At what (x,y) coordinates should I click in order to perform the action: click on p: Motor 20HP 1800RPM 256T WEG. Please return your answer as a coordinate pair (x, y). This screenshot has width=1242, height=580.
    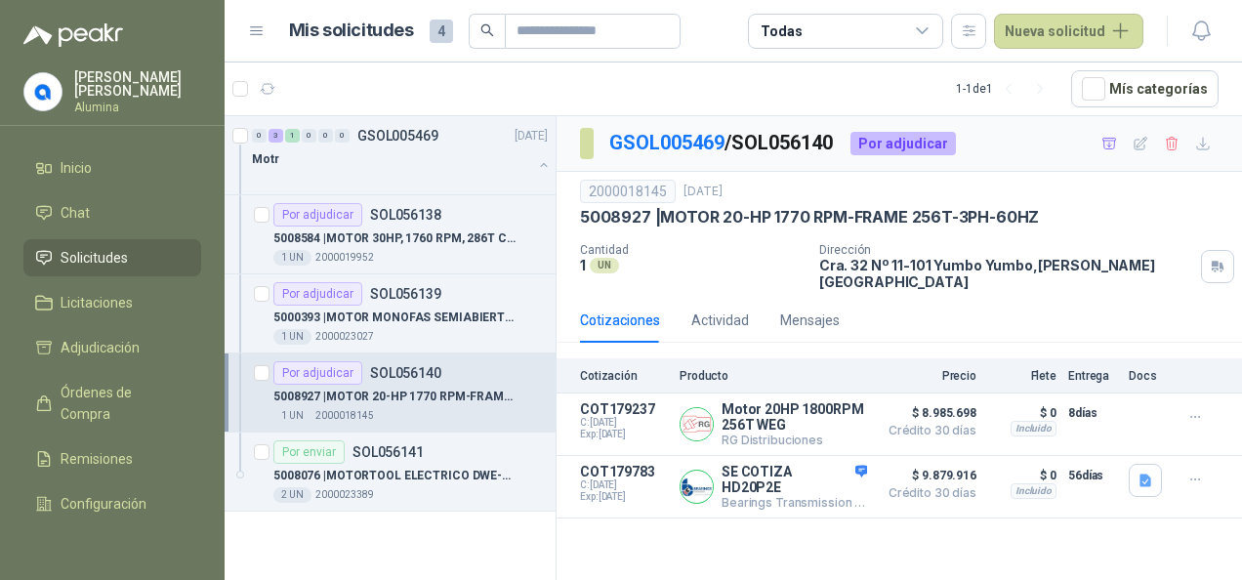
    Looking at the image, I should click on (794, 417).